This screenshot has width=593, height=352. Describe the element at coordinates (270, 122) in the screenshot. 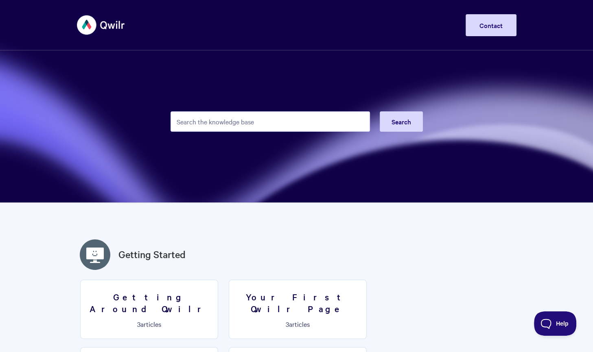

I see `input: Search the knowledge base` at that location.